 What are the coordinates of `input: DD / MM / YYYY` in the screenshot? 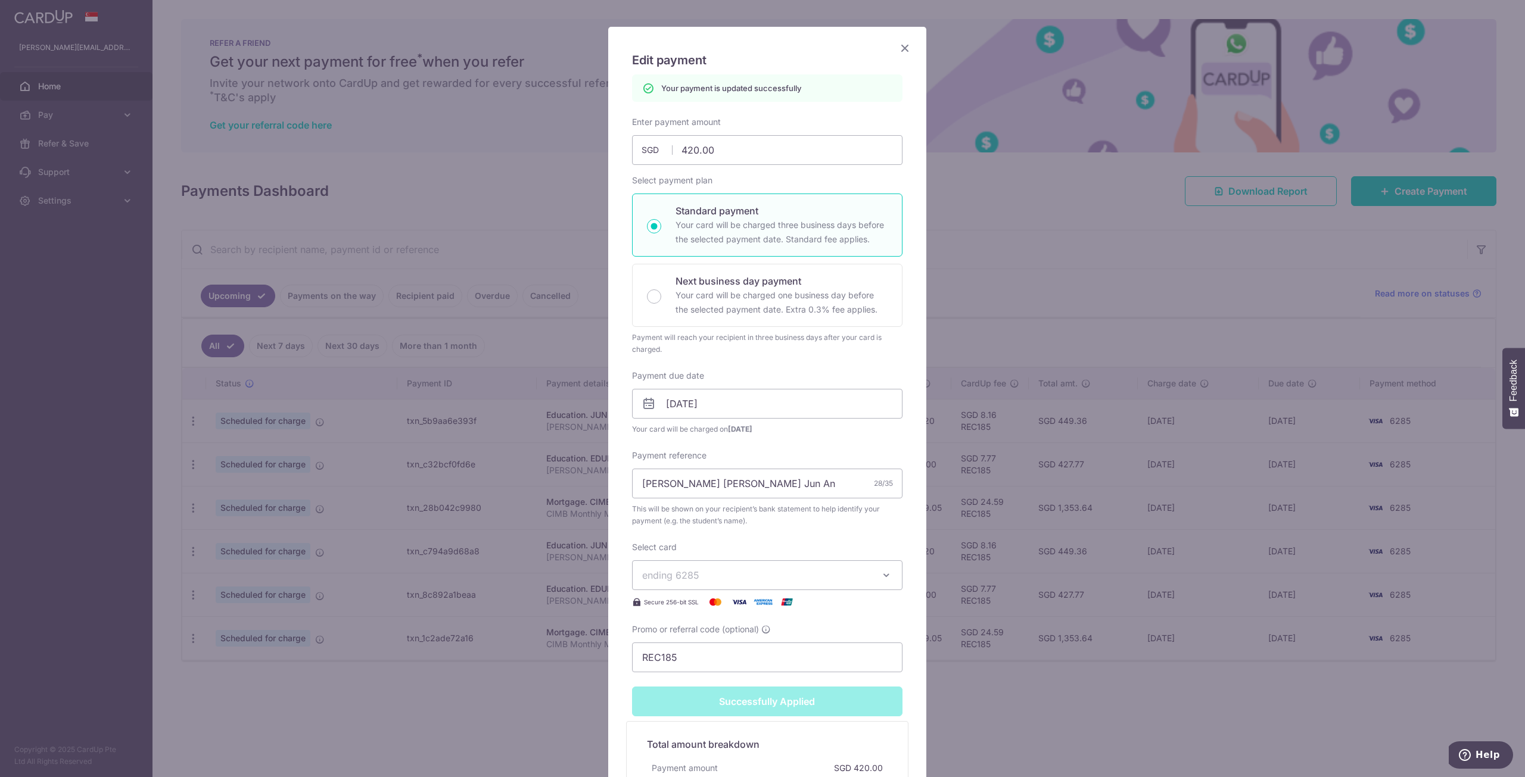 It's located at (767, 404).